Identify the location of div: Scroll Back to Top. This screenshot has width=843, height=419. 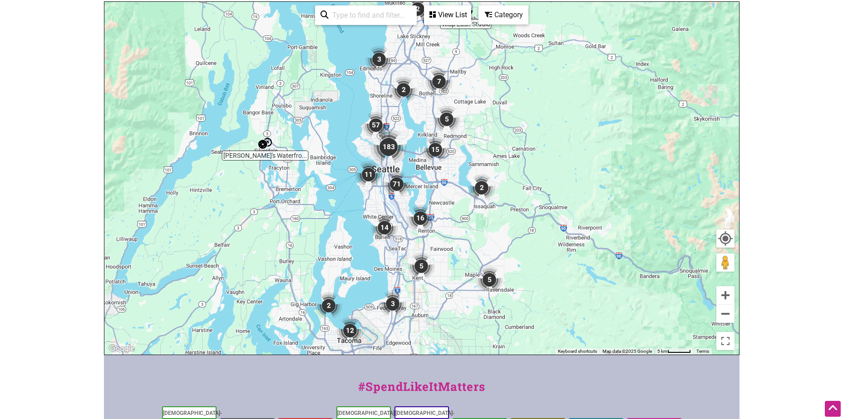
(833, 409).